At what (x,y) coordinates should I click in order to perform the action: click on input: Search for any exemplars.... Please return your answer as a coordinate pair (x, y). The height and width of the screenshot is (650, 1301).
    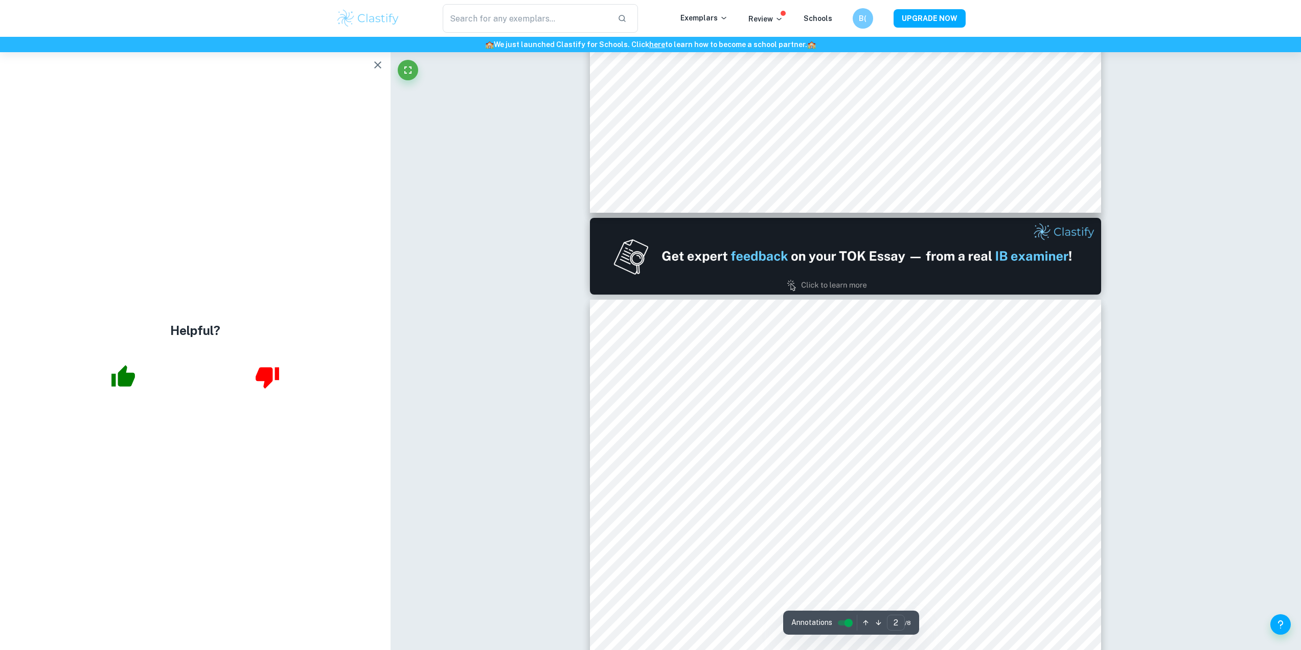
    Looking at the image, I should click on (526, 18).